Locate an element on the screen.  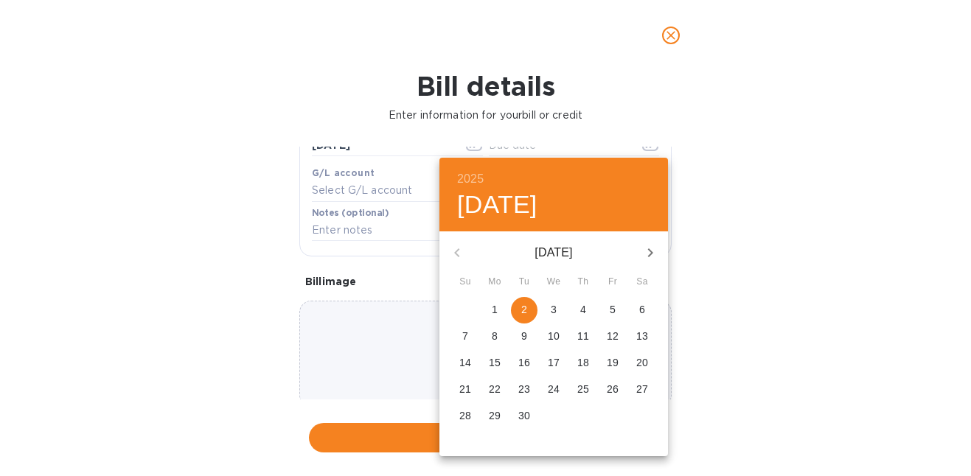
button: 16 is located at coordinates (524, 363).